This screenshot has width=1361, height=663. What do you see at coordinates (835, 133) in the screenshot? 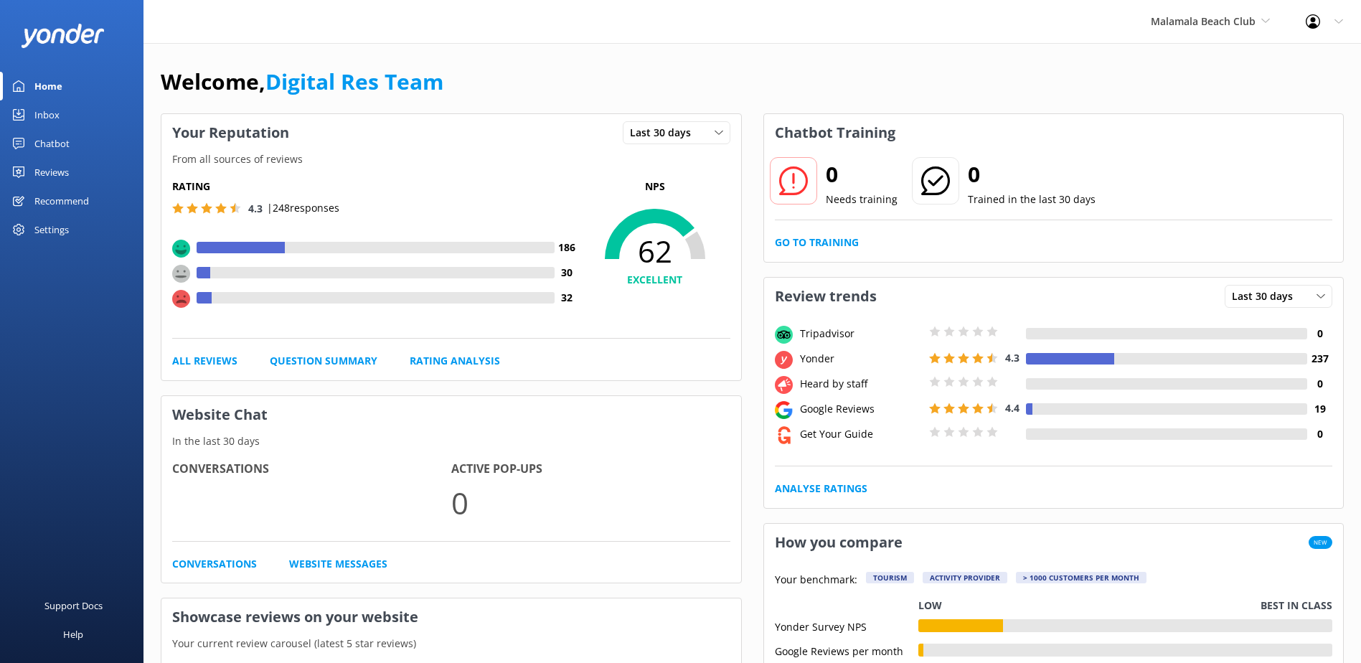
I see `h3: Chatbot Training` at bounding box center [835, 133].